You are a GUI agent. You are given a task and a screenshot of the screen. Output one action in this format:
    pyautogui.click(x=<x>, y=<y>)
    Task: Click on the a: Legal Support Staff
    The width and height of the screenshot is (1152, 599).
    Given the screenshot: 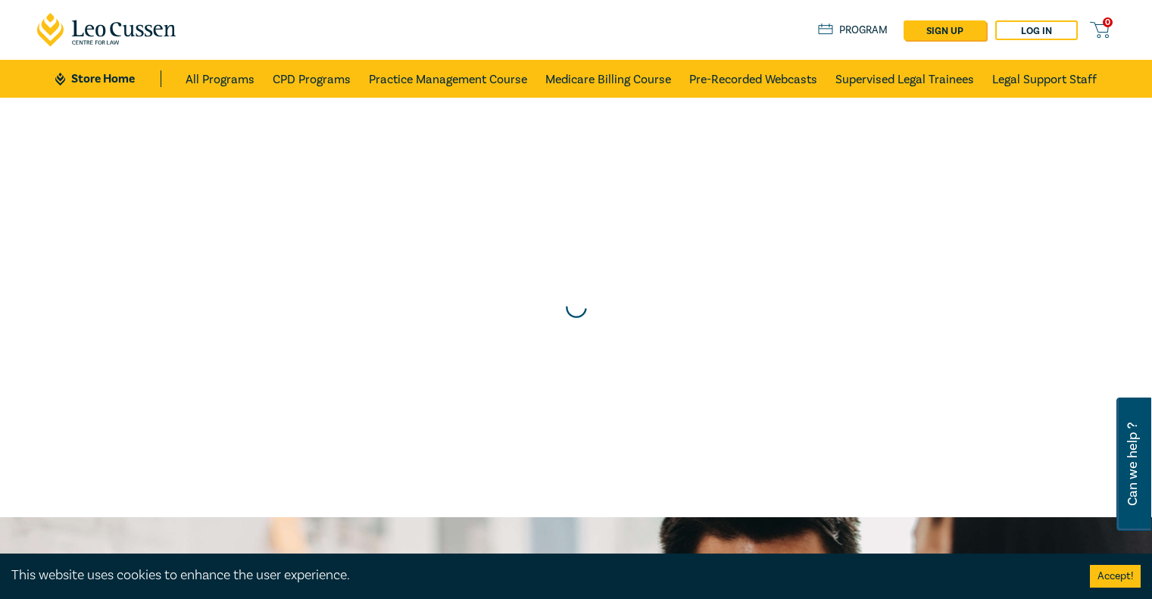 What is the action you would take?
    pyautogui.click(x=1045, y=79)
    